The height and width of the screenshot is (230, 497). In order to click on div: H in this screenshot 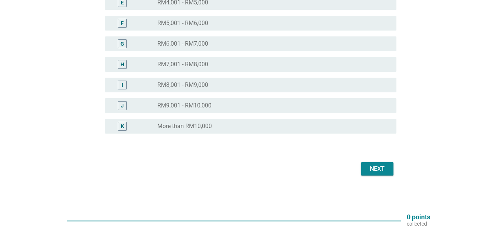, I will do `click(122, 64)`.